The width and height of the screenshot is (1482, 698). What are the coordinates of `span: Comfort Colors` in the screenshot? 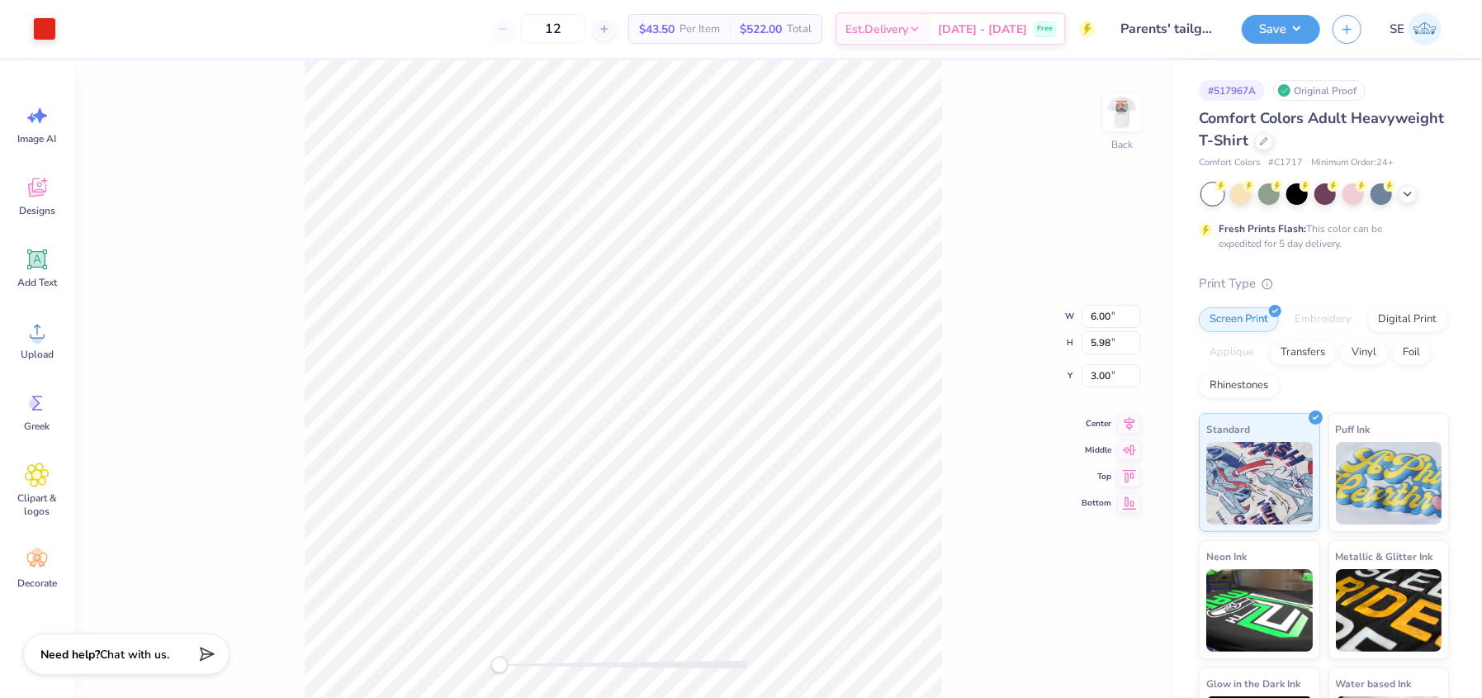 It's located at (1229, 163).